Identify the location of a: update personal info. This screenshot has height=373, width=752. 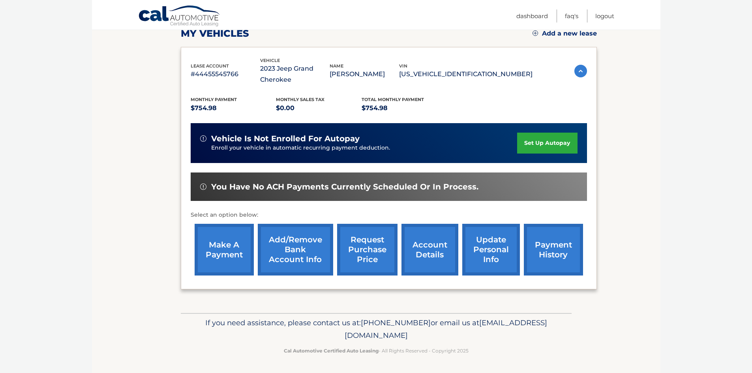
(491, 249).